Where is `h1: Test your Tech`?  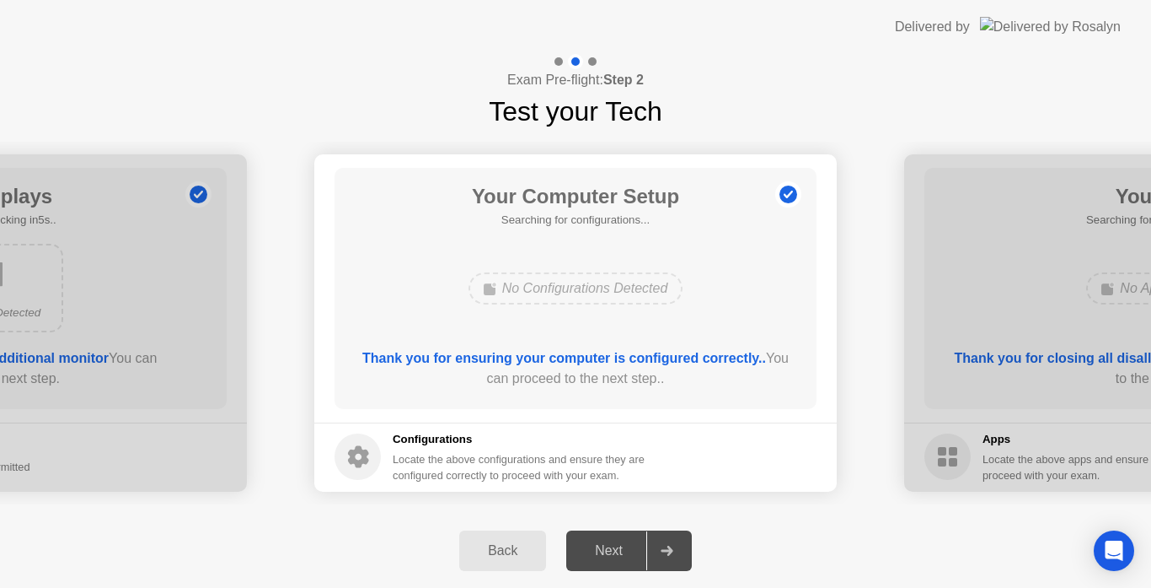 h1: Test your Tech is located at coordinates (576, 111).